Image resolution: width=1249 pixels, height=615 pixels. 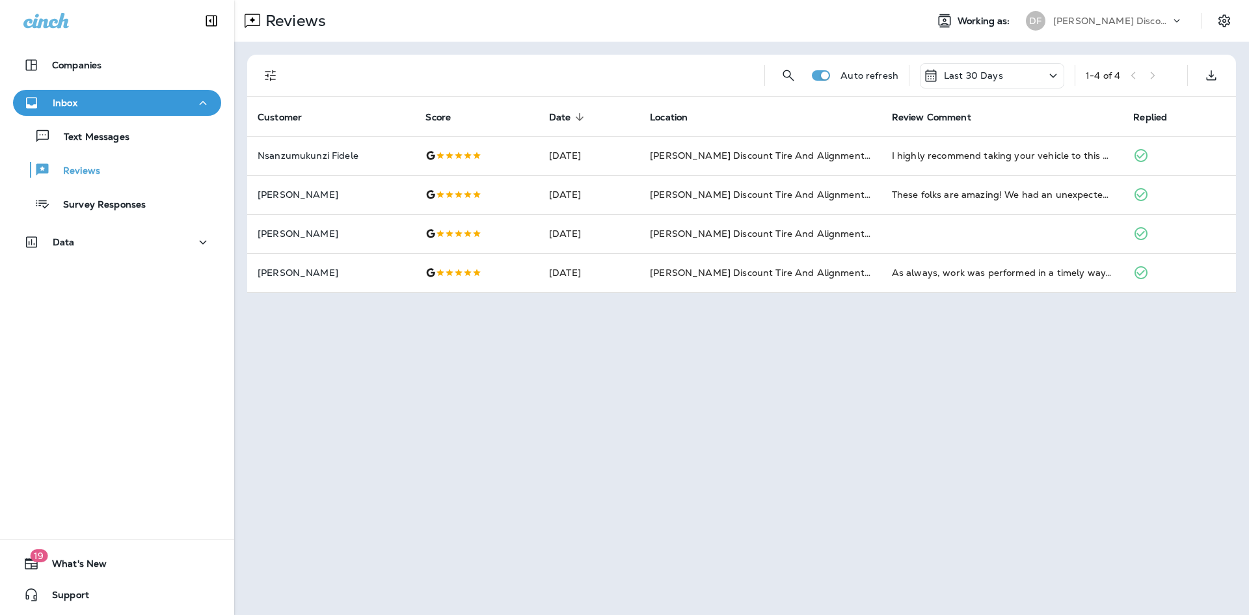 I want to click on p: Auto refresh, so click(x=869, y=75).